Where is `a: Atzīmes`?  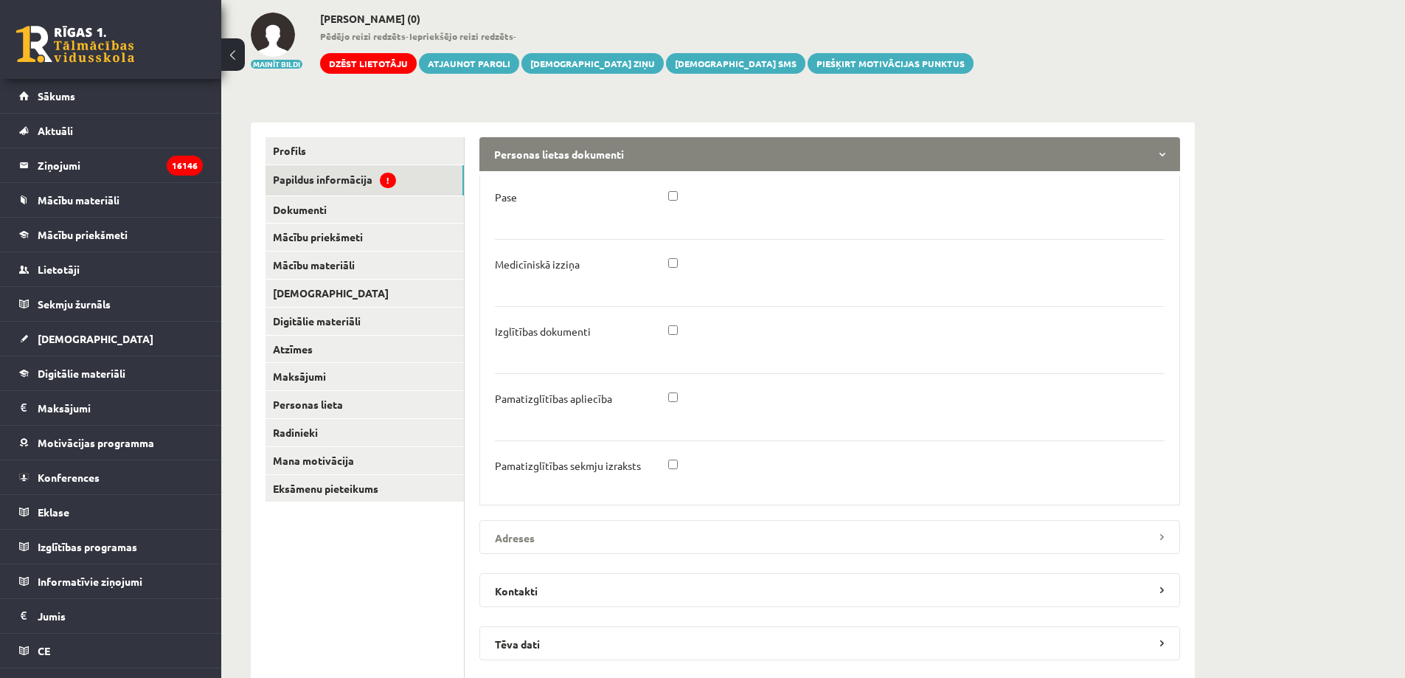 a: Atzīmes is located at coordinates (364, 349).